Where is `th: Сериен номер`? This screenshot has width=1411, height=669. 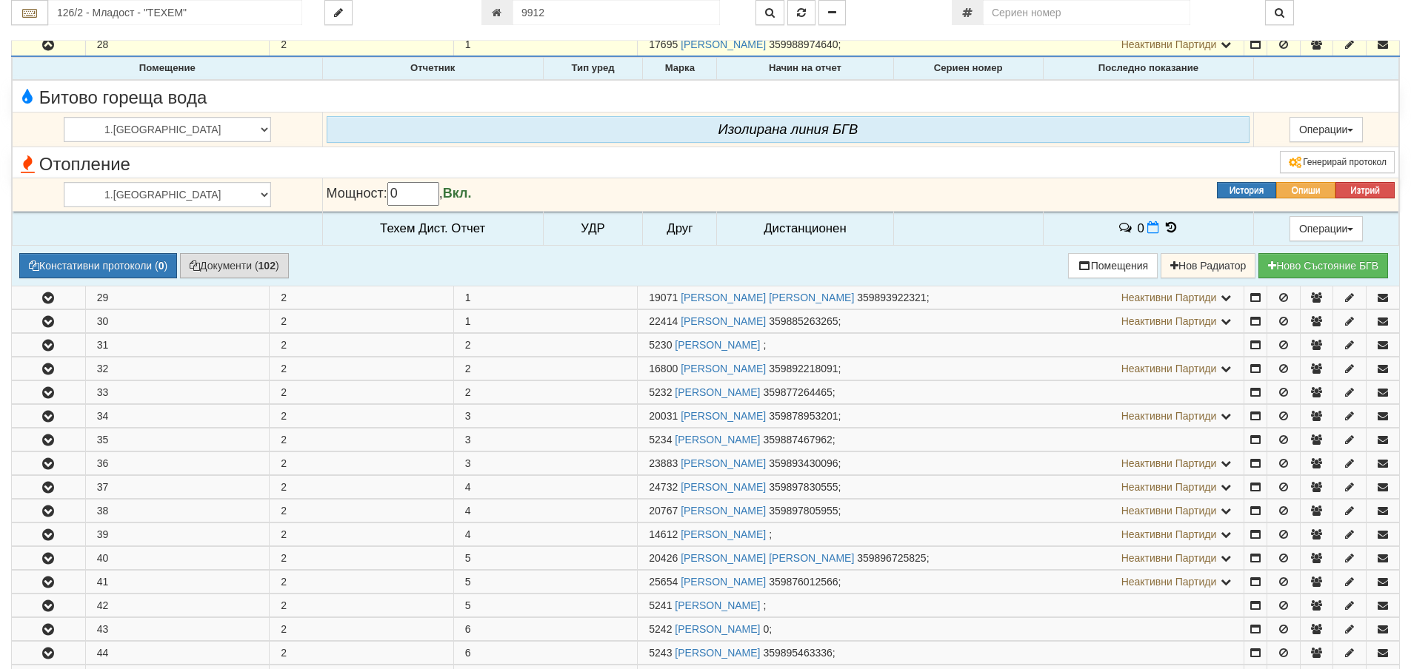
th: Сериен номер is located at coordinates (968, 69).